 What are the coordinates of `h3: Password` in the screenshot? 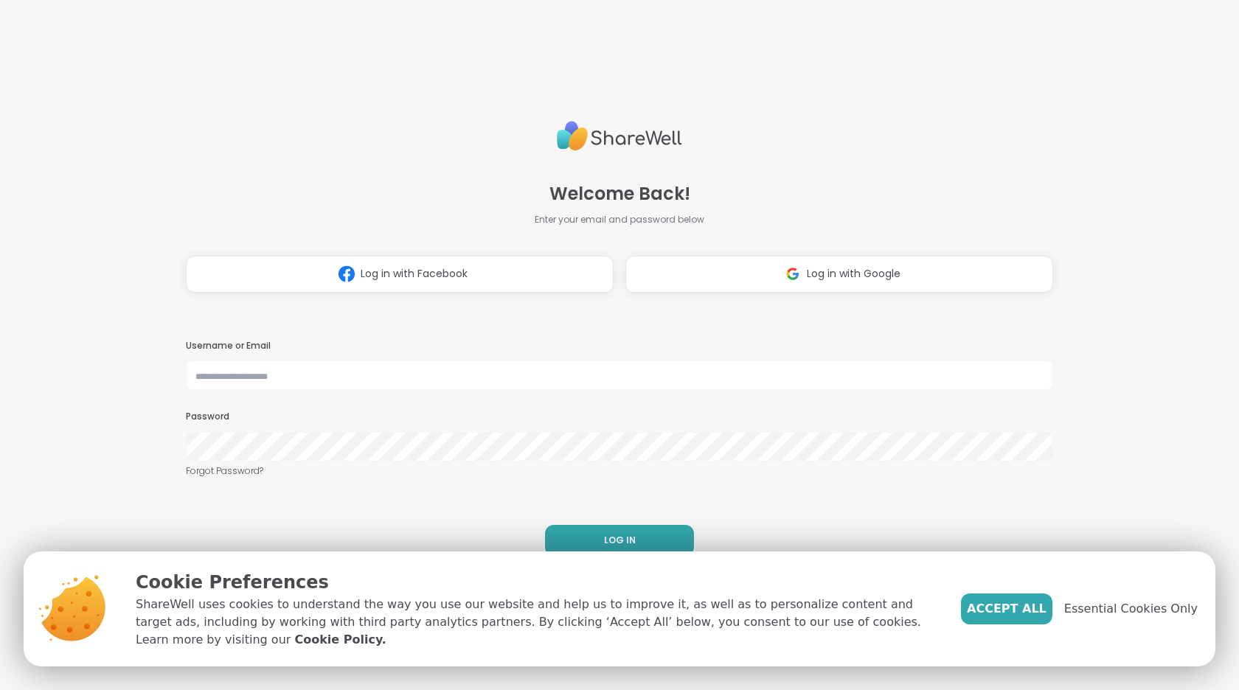 It's located at (620, 417).